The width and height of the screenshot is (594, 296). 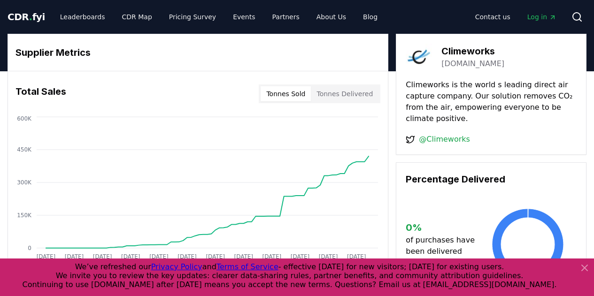 What do you see at coordinates (345, 94) in the screenshot?
I see `button: Tonnes Delivered` at bounding box center [345, 94].